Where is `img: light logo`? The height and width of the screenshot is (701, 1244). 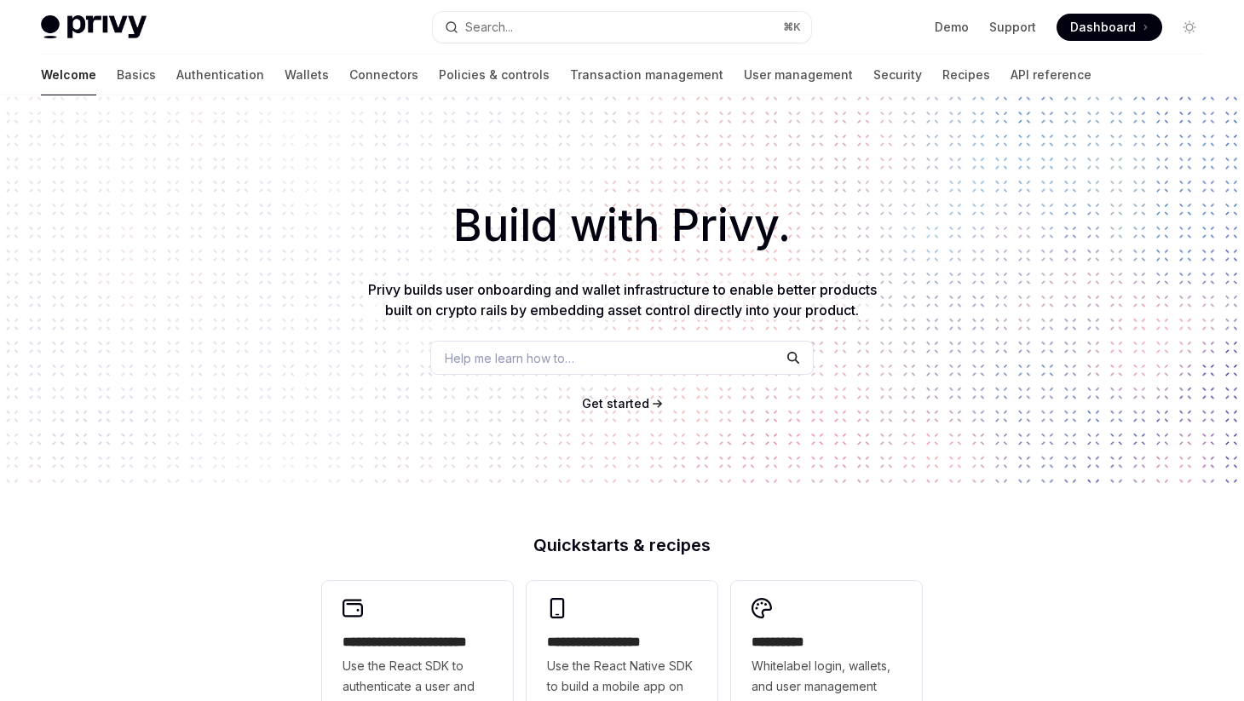
img: light logo is located at coordinates (94, 27).